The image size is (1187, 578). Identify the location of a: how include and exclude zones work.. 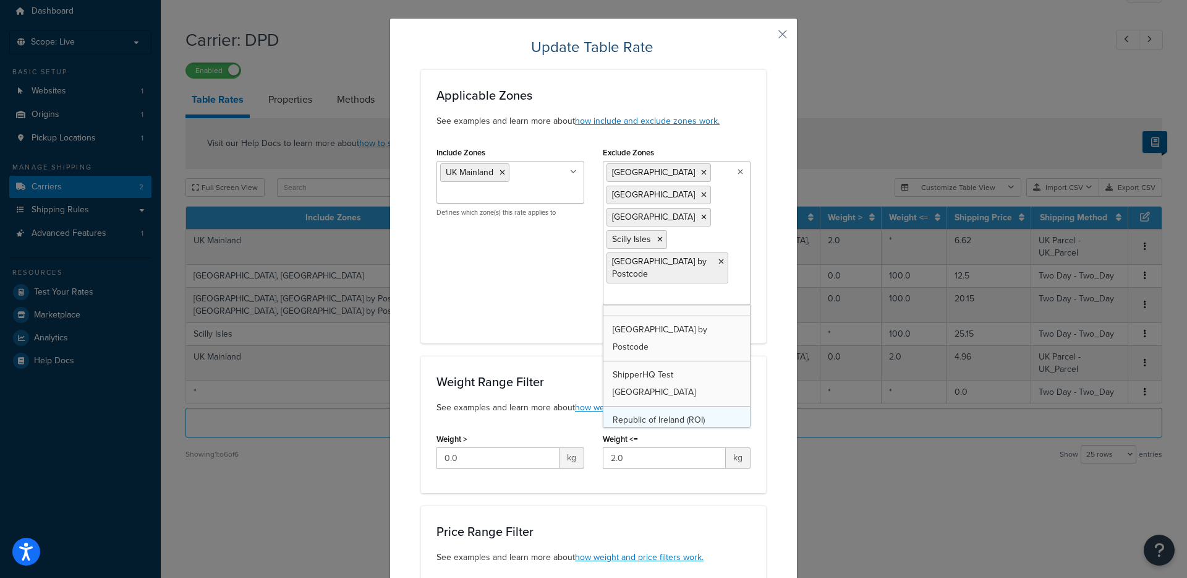
(647, 121).